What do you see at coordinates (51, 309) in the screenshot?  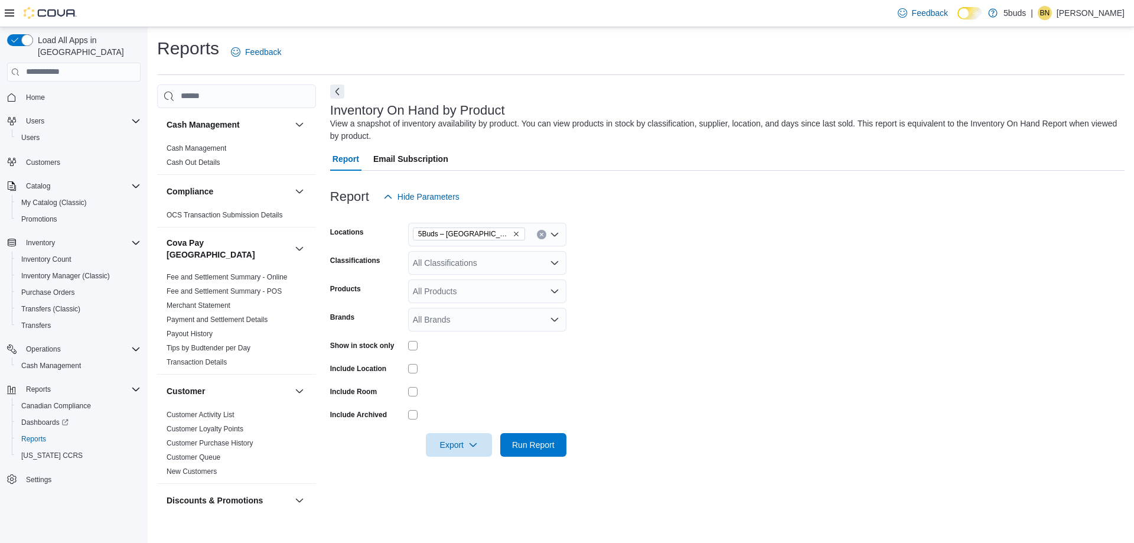 I see `a: Transfers (Classic)` at bounding box center [51, 309].